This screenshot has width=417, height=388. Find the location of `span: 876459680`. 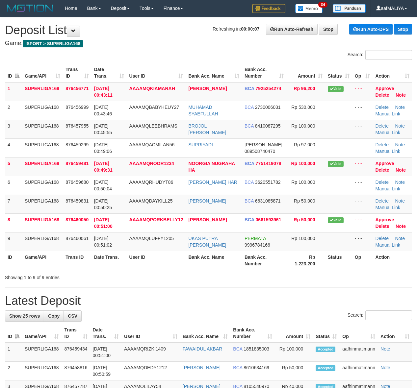

span: 876459680 is located at coordinates (77, 182).